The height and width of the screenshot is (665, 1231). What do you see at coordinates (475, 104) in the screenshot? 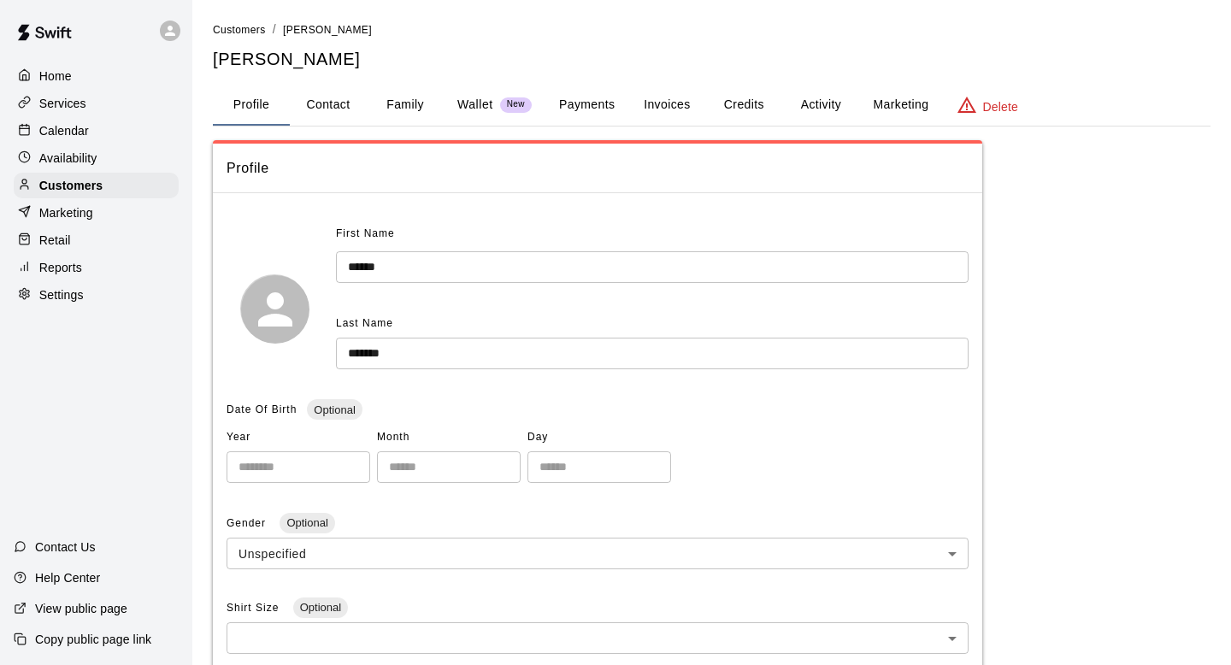
I see `p: Wallet` at bounding box center [475, 104].